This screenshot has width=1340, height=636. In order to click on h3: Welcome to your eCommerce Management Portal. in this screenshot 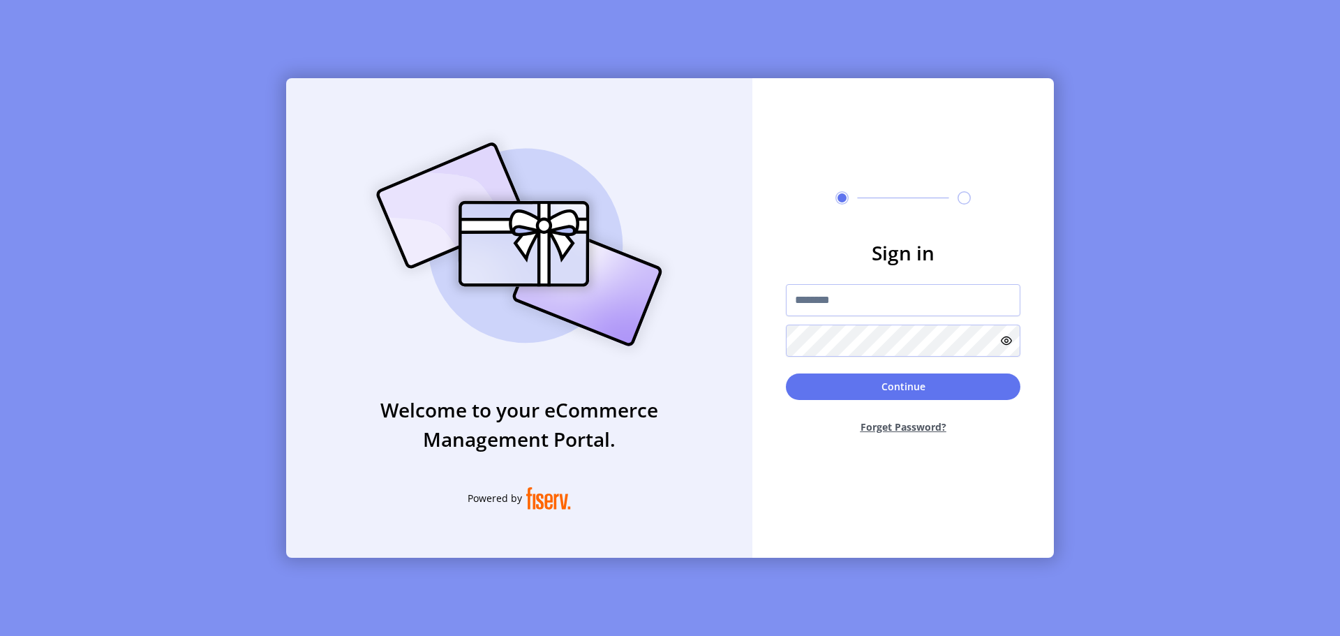, I will do `click(519, 424)`.